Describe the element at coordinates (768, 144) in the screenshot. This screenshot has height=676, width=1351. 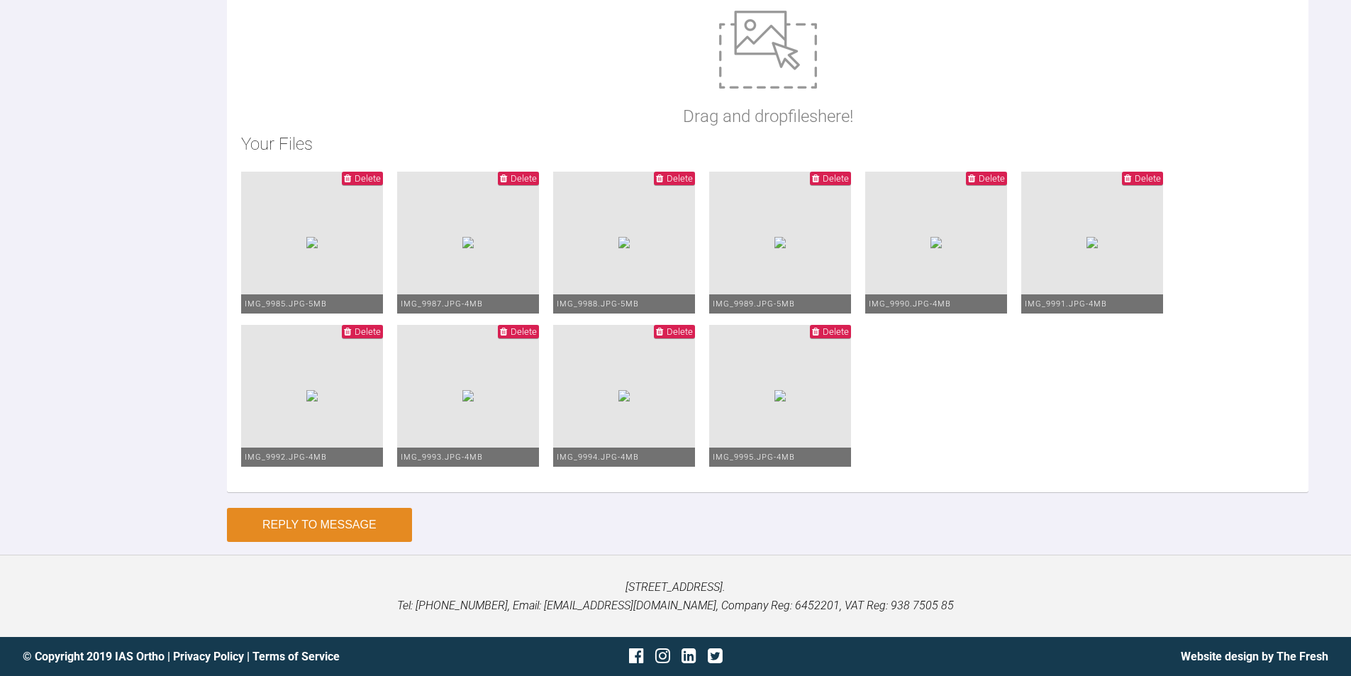
I see `h2: Your Files` at that location.